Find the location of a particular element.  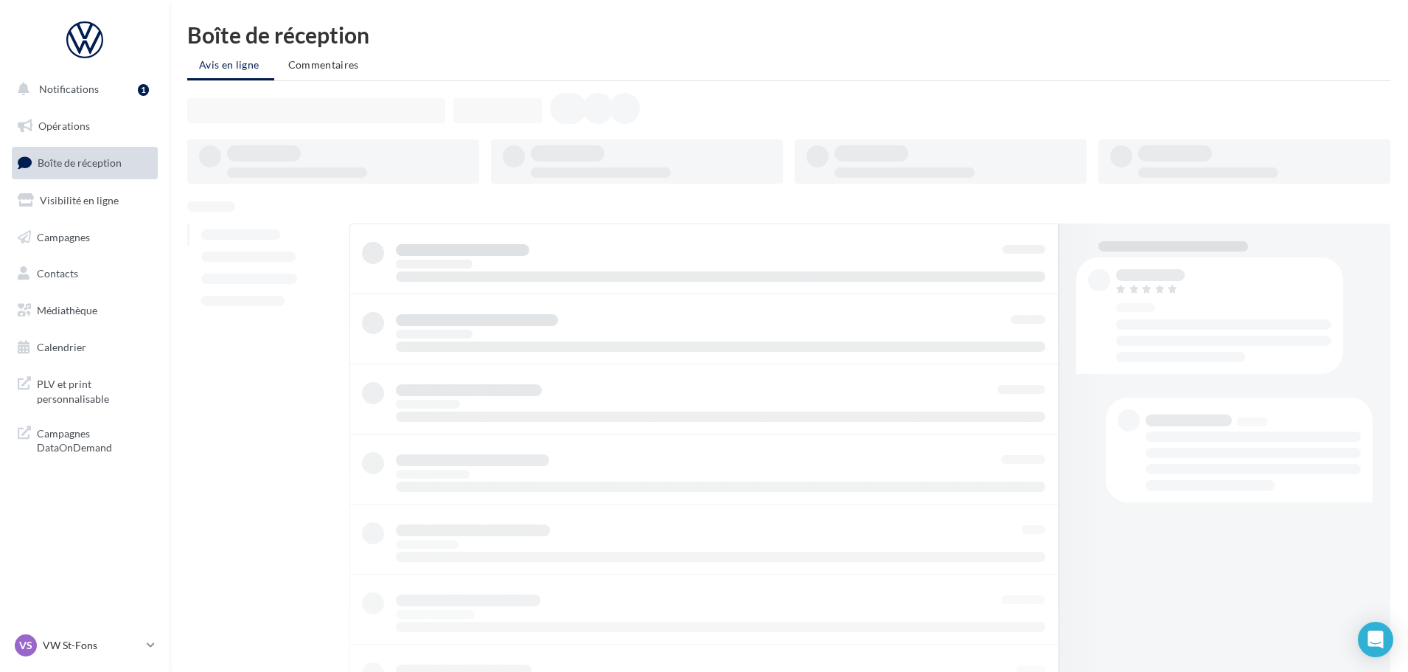

a: PLV et print personnalisable is located at coordinates (85, 389).